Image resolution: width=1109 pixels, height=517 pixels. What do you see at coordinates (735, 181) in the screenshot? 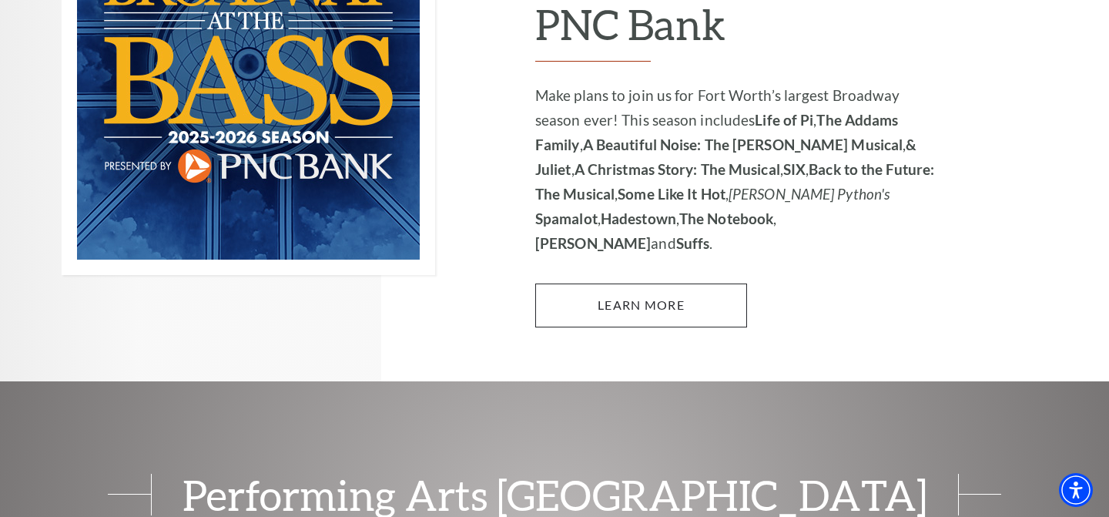
I see `strong: Back to the Future: The Musical` at bounding box center [735, 181].